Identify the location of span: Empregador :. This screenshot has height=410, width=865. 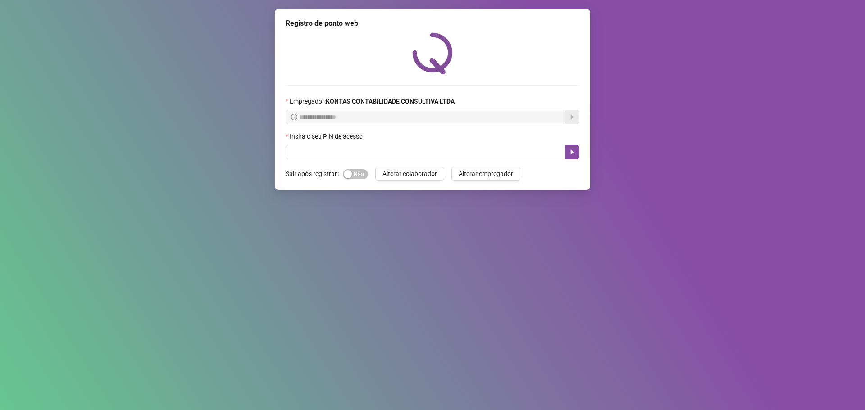
(372, 101).